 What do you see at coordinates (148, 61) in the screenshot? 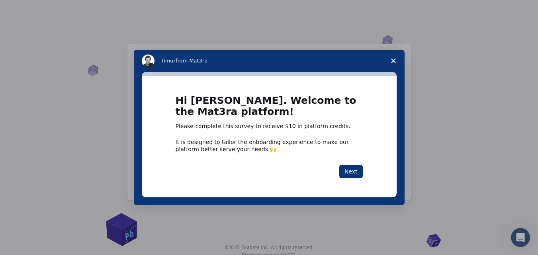
I see `img: Profile image for Timur` at bounding box center [148, 61].